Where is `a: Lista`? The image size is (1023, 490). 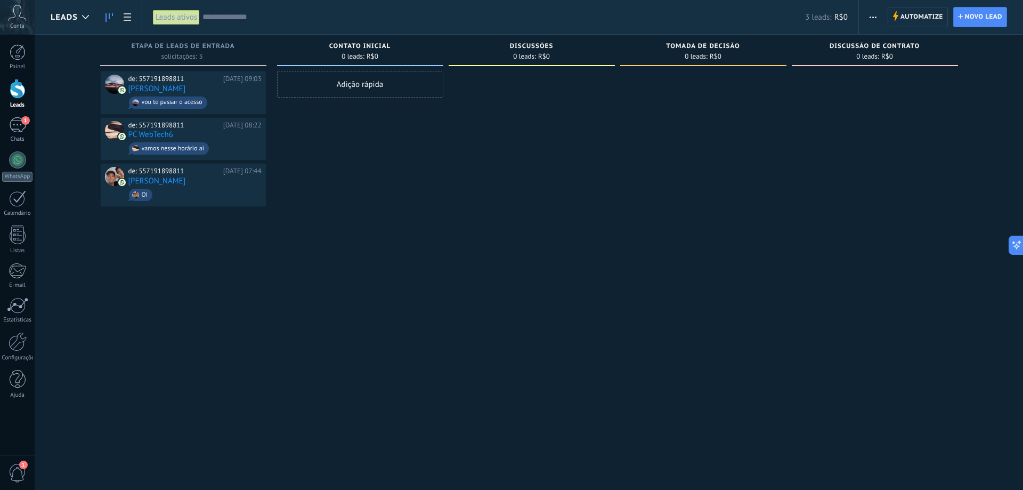
a: Lista is located at coordinates (127, 17).